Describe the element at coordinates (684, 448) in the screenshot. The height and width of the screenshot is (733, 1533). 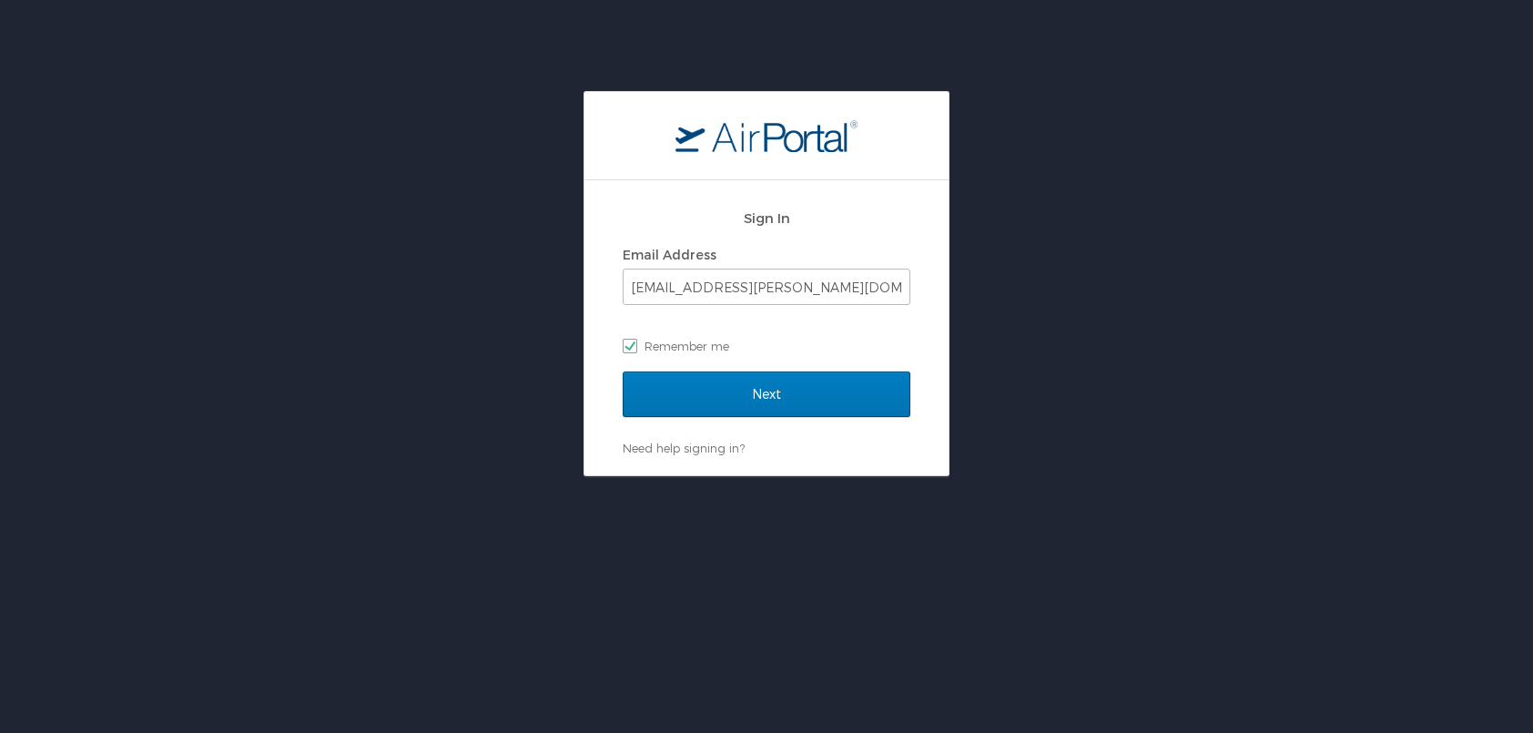
I see `a: Need help signing in?` at that location.